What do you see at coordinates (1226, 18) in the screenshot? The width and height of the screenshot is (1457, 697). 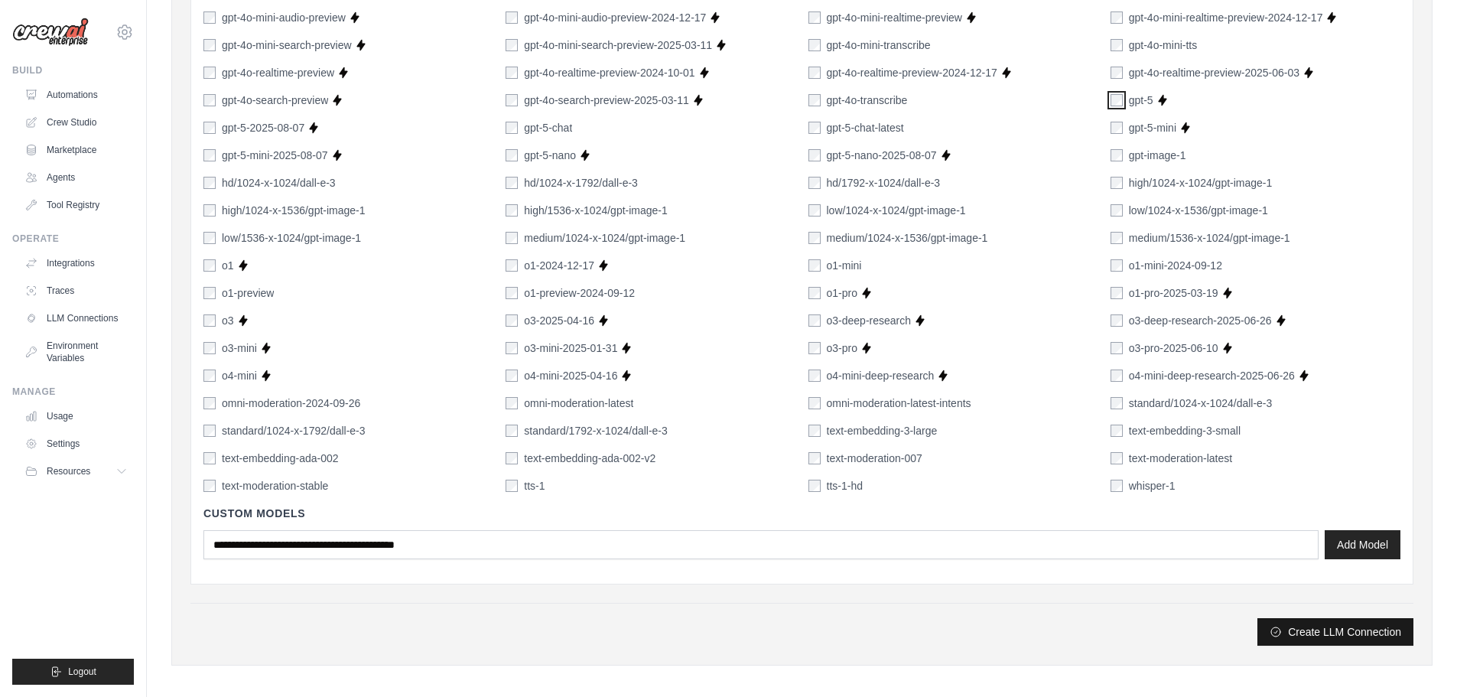 I see `label: gpt-4o-mini-realtime-preview-2024-12-17` at bounding box center [1226, 18].